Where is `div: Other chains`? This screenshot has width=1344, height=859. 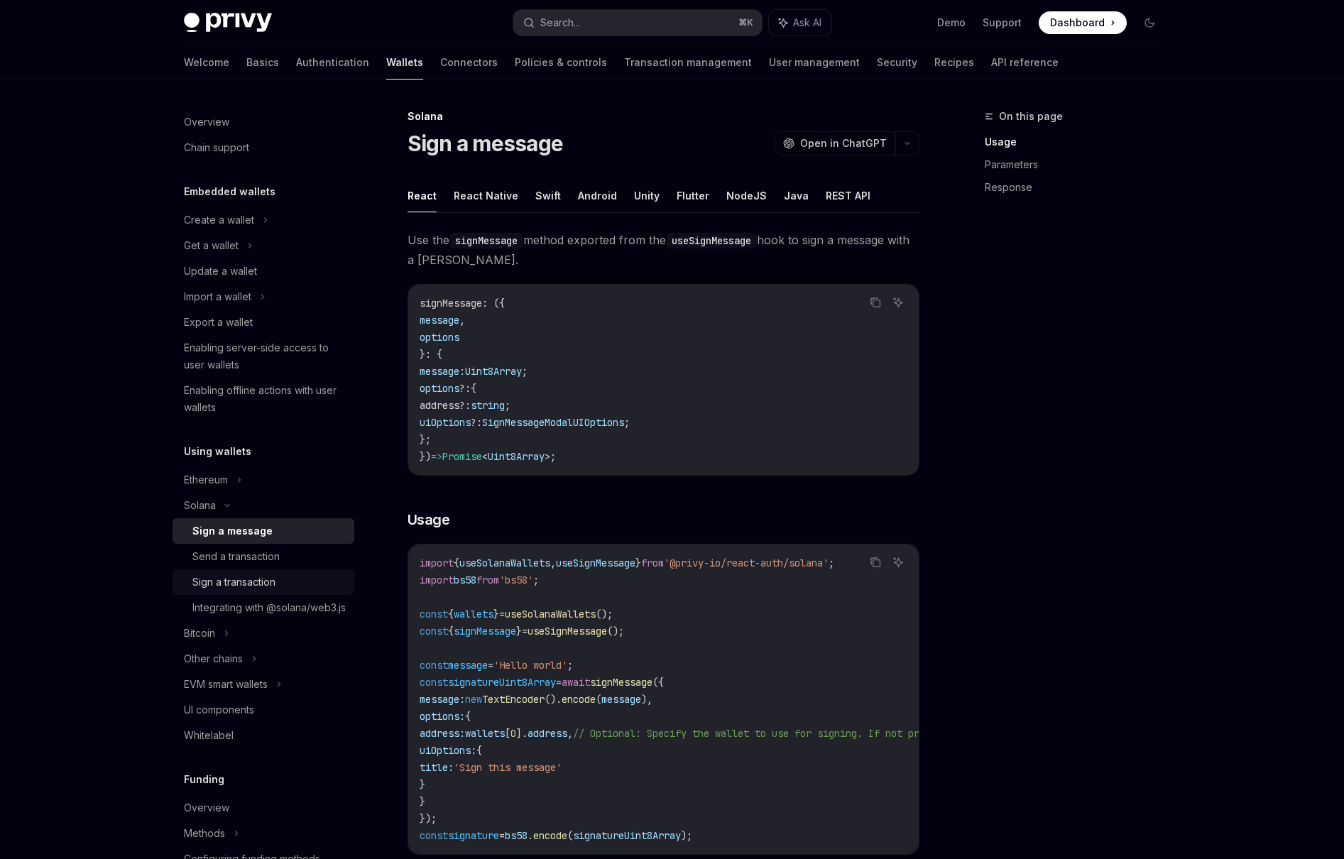 div: Other chains is located at coordinates (213, 659).